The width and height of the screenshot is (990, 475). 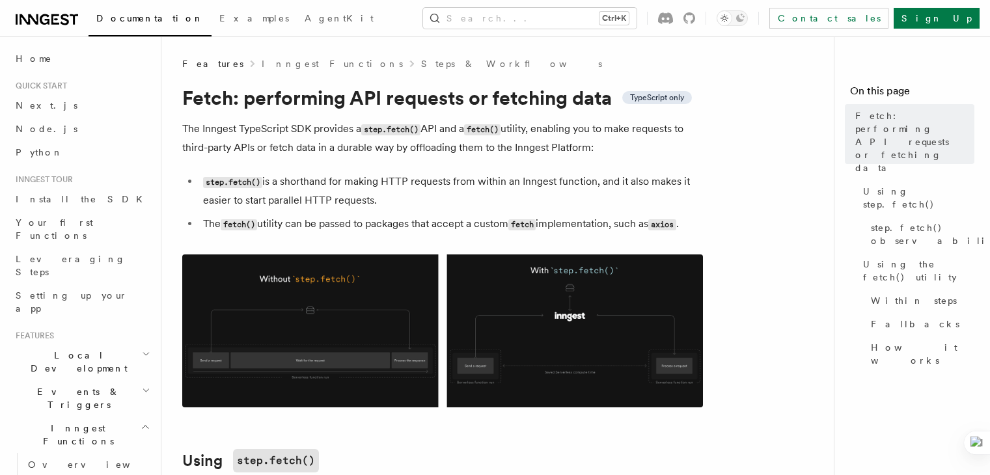 I want to click on span: Fallbacks, so click(x=915, y=324).